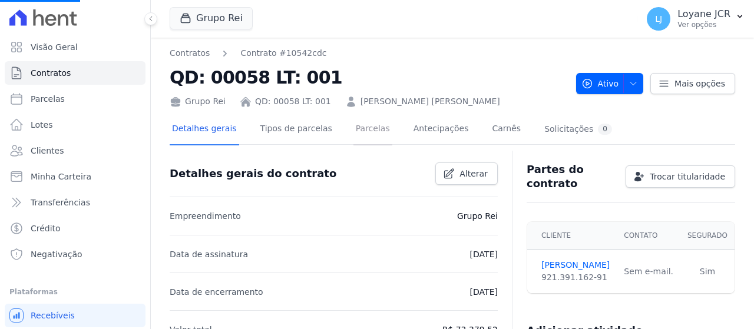 Image resolution: width=754 pixels, height=329 pixels. What do you see at coordinates (57, 255) in the screenshot?
I see `span: Negativação` at bounding box center [57, 255].